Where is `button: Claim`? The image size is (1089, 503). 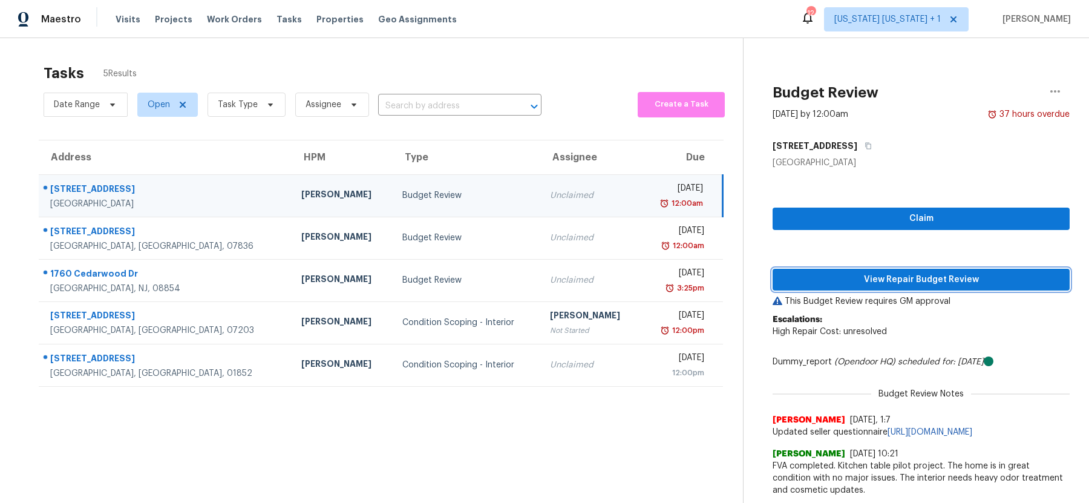
button: Claim is located at coordinates (921, 218).